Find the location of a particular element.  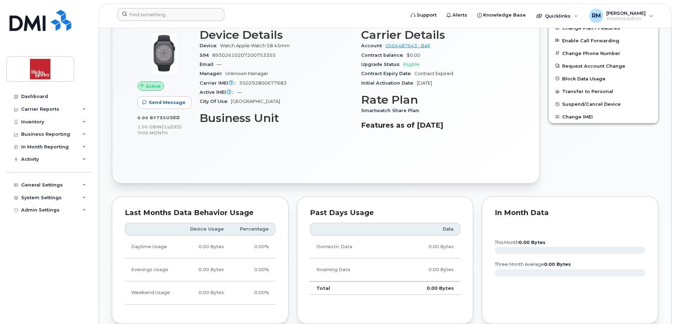

span: 350292800677683 is located at coordinates (263, 83).